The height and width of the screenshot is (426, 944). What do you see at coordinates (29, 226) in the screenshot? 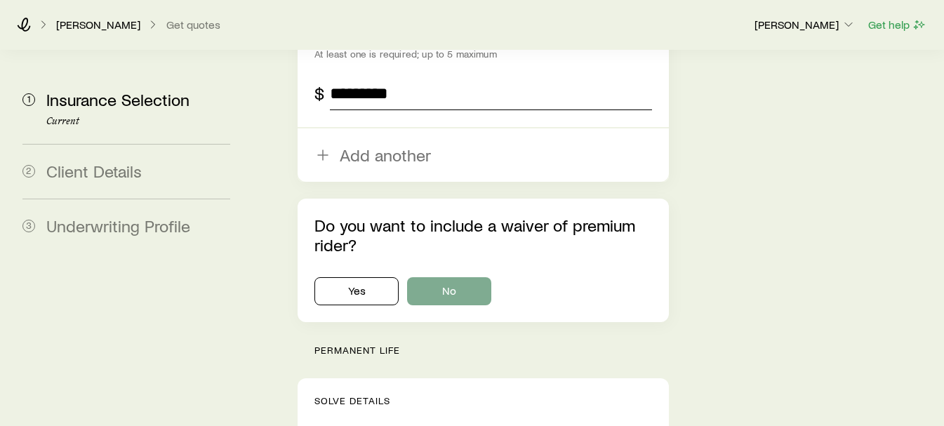
I see `span: 3` at bounding box center [29, 226].